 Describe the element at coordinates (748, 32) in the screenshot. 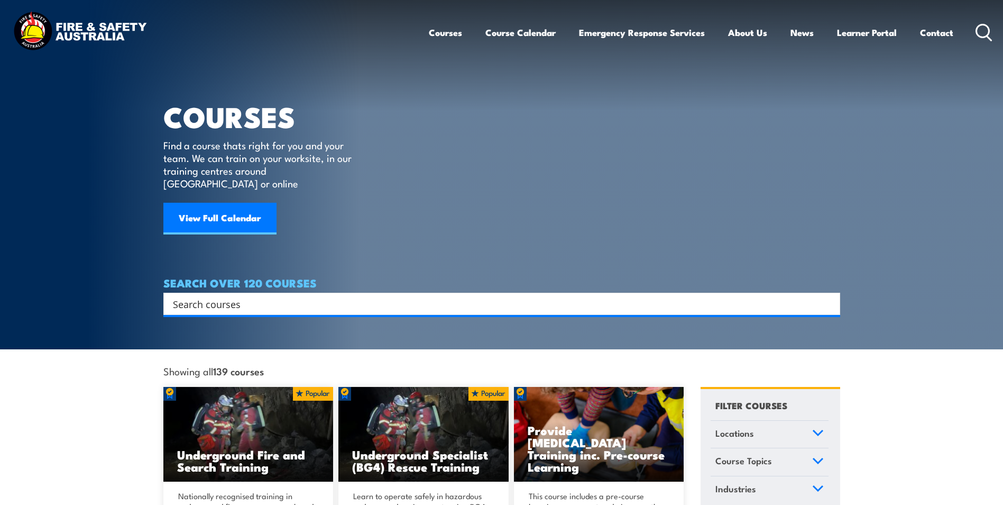

I see `a: About Us` at that location.